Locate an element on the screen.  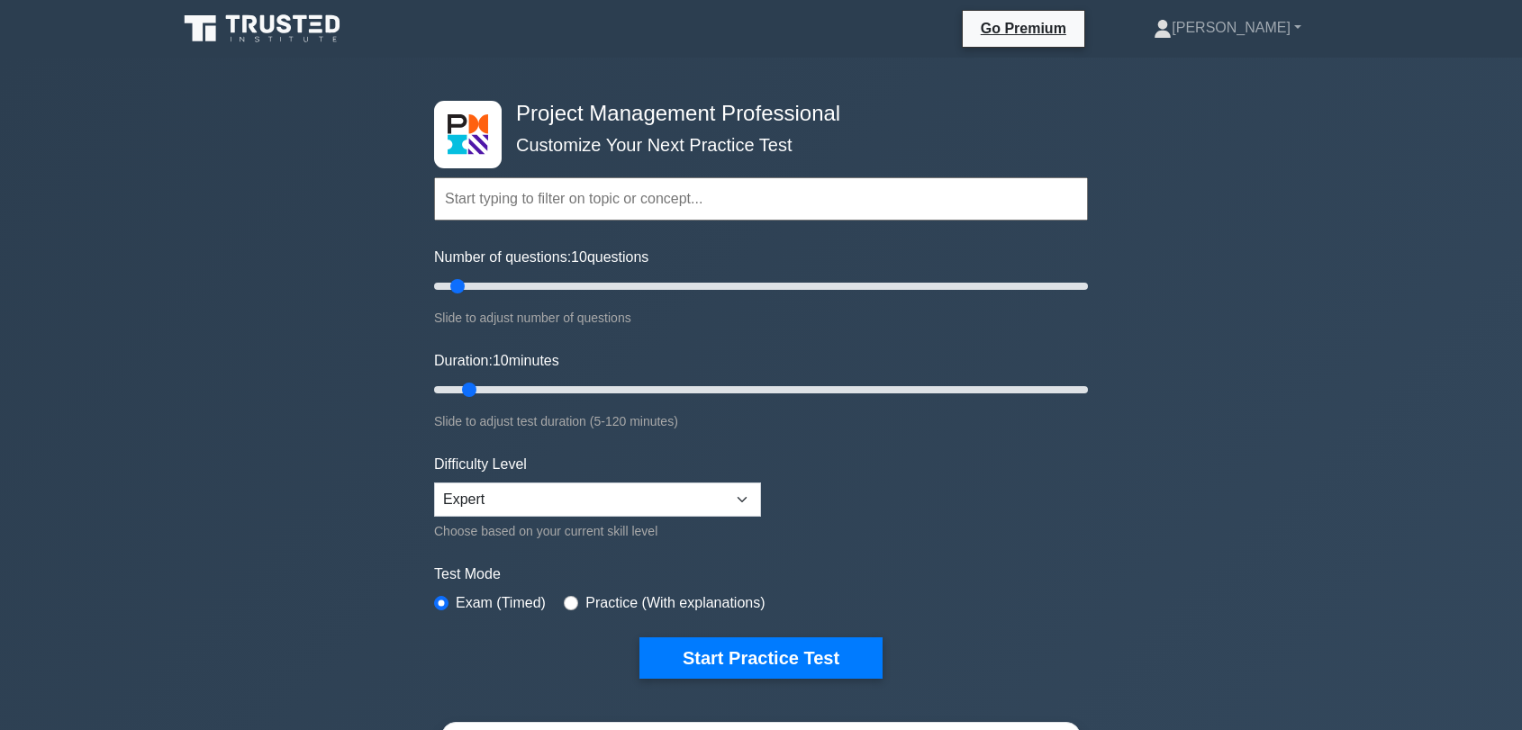
div: Choose based on your current skill level is located at coordinates (597, 531).